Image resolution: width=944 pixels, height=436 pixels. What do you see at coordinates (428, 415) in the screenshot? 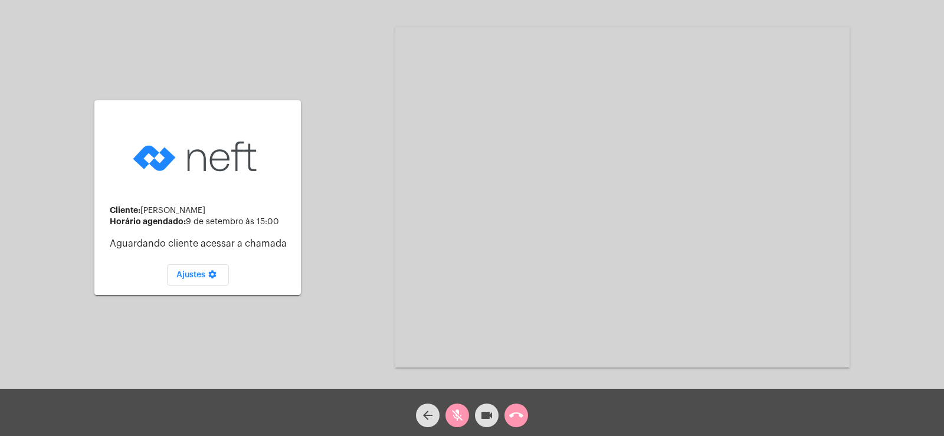
I see `mat-icon: arrow_back` at bounding box center [428, 415].